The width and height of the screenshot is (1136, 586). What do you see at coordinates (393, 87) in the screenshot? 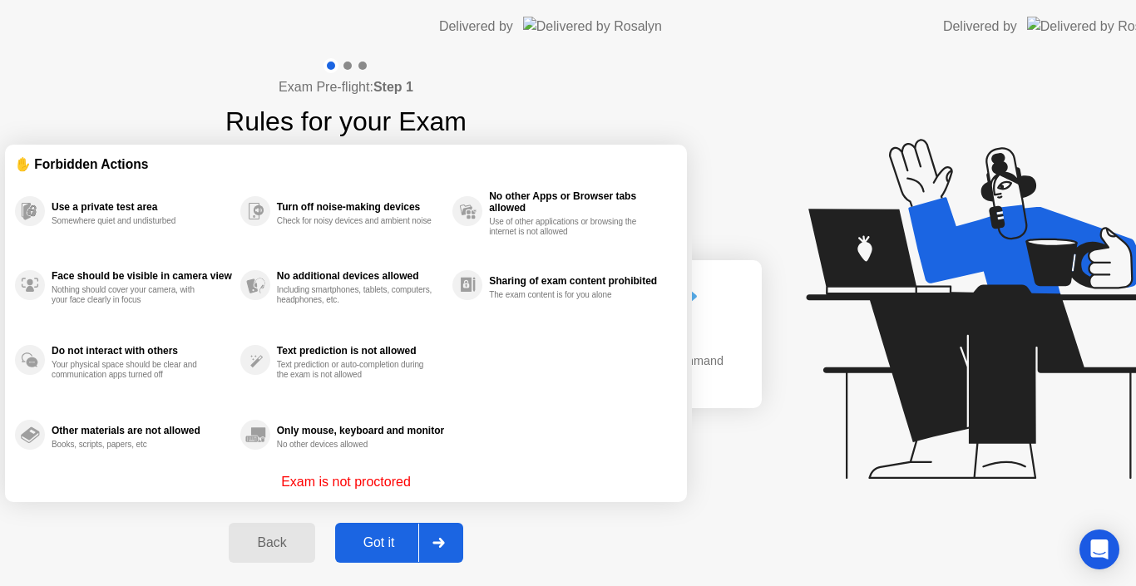
I see `b: Step 1` at bounding box center [393, 87].